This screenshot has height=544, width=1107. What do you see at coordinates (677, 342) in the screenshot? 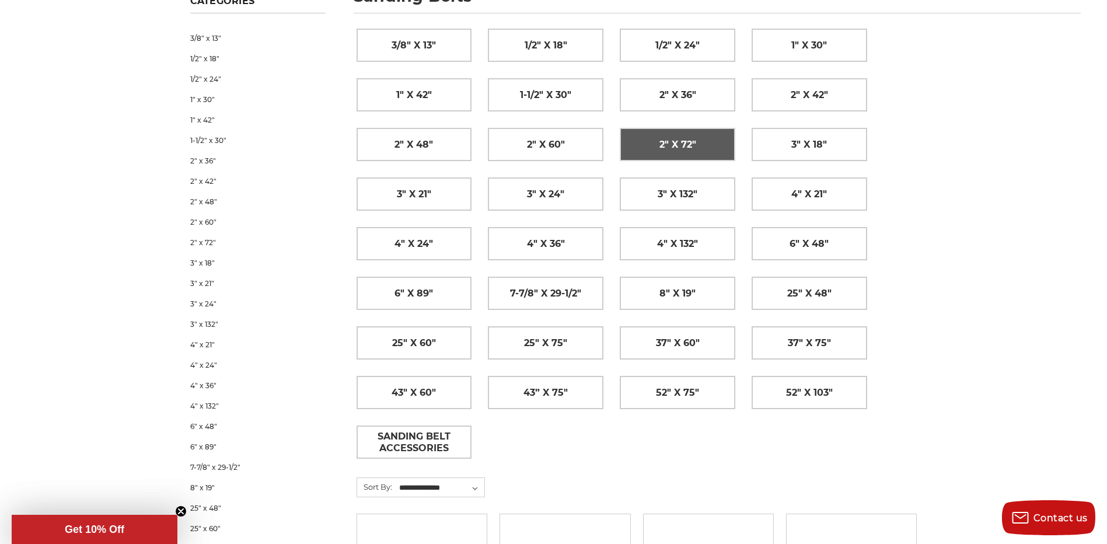
I see `a: 37" x 60"` at bounding box center [677, 342].